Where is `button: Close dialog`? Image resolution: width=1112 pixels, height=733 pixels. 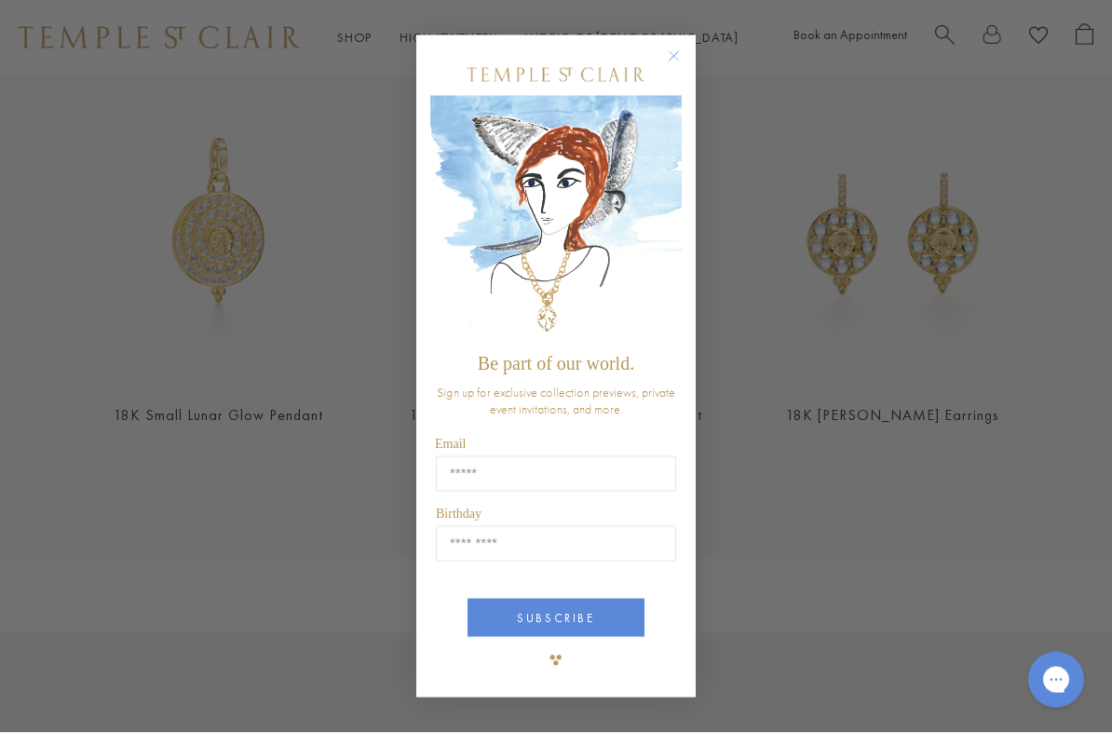
button: Close dialog is located at coordinates (683, 65).